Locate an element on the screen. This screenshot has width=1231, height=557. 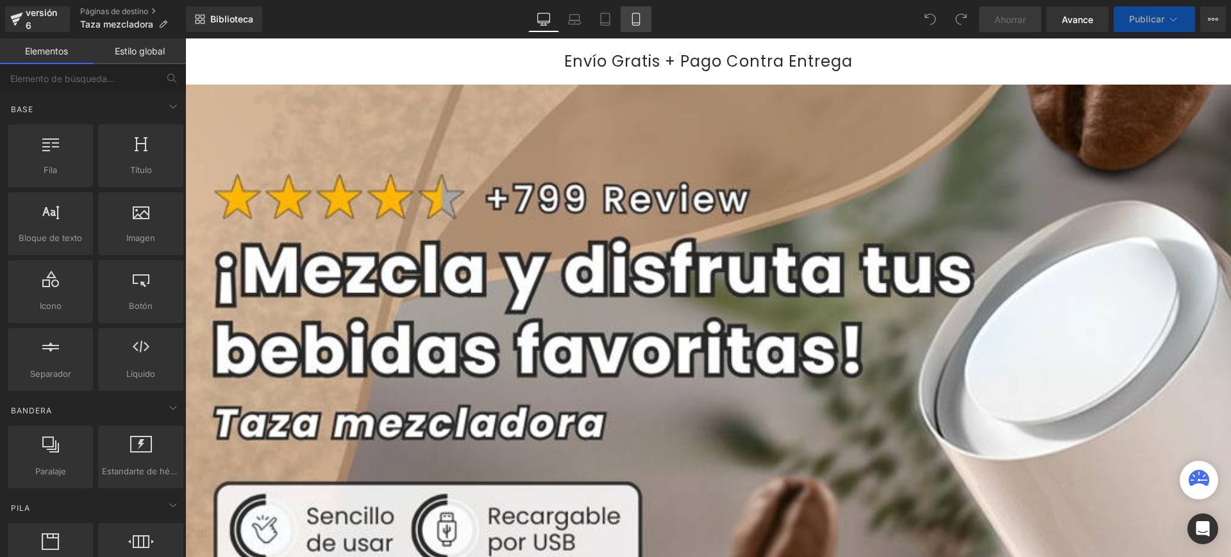
button: Más is located at coordinates (1213, 19).